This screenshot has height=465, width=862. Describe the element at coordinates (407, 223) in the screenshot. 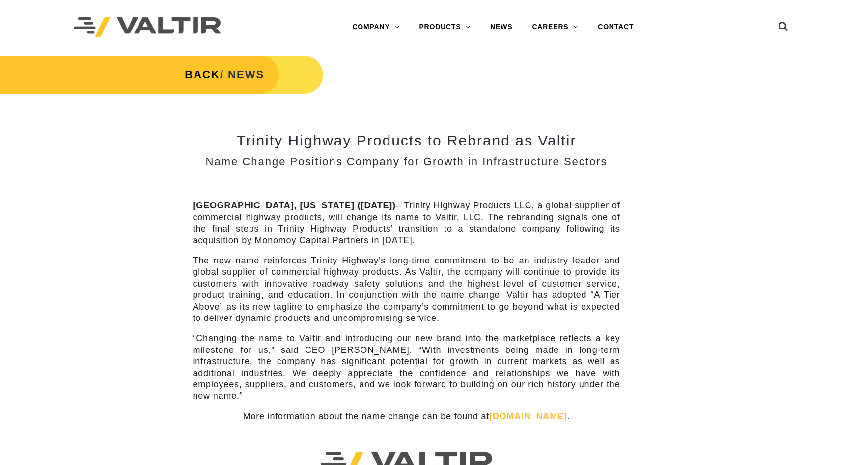

I see `p: – Trinity Highway Products LLC, a global supplier of commercial highway products, will change its...` at that location.